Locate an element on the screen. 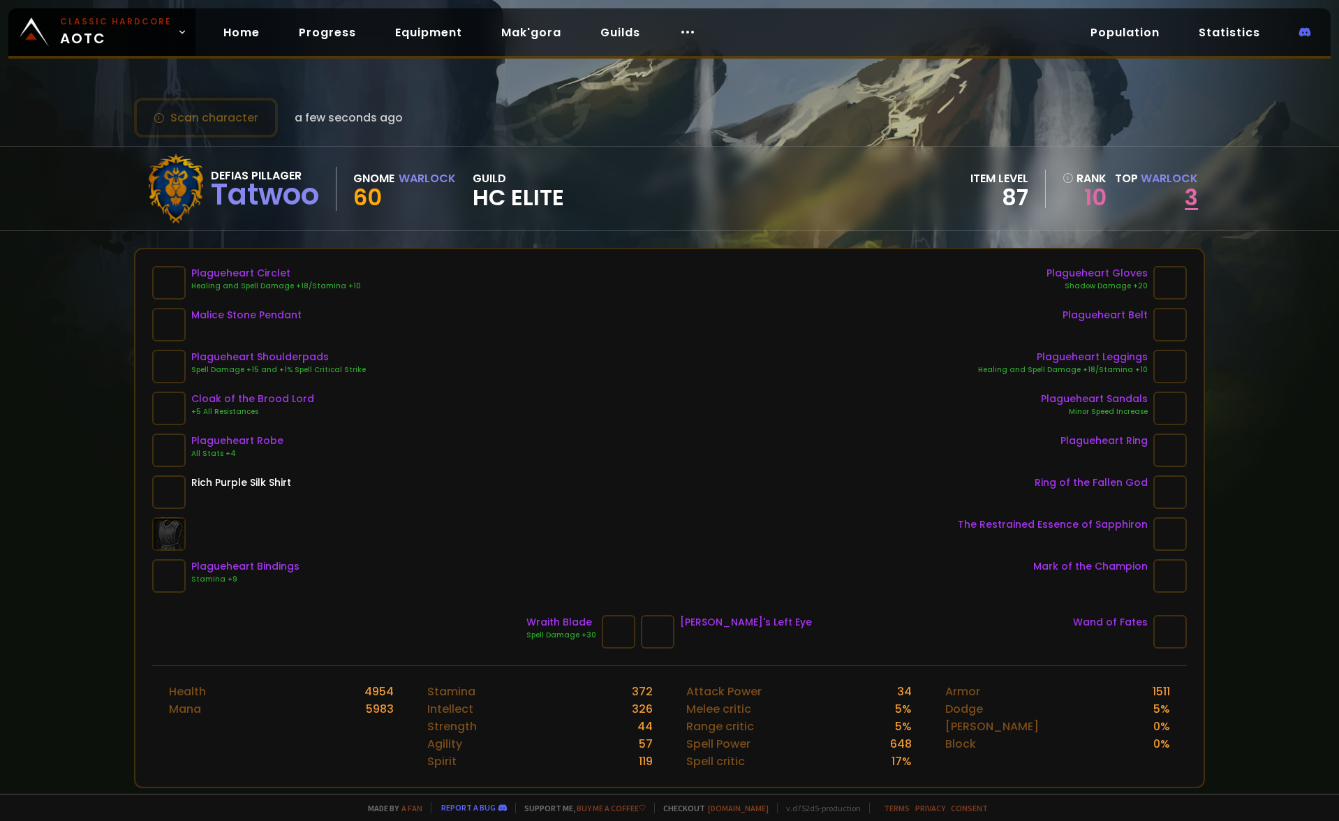 The width and height of the screenshot is (1339, 821). img: item-22506 is located at coordinates (169, 283).